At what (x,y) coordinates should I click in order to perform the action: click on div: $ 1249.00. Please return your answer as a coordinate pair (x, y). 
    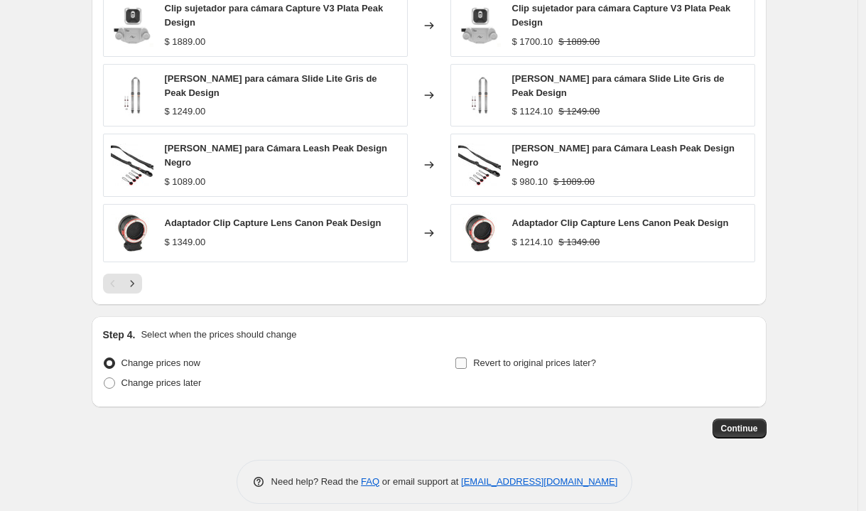
    Looking at the image, I should click on (185, 112).